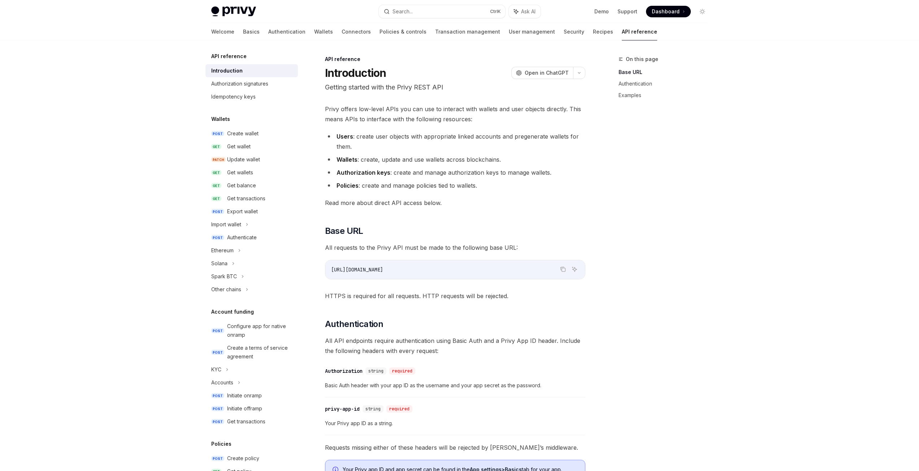 The width and height of the screenshot is (919, 471). Describe the element at coordinates (528, 12) in the screenshot. I see `span: Ask AI` at that location.